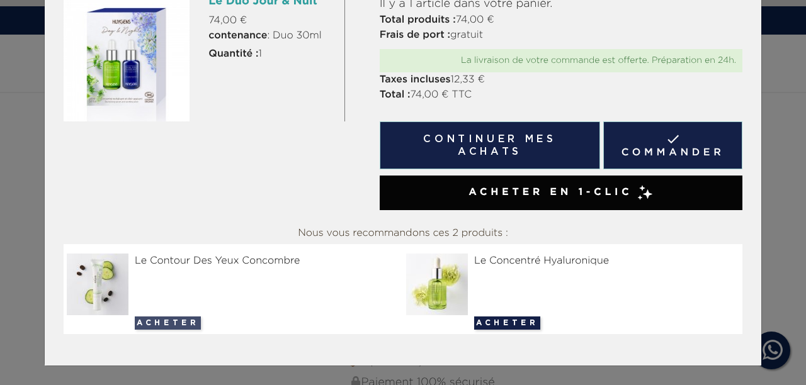  I want to click on strong: Total :, so click(395, 95).